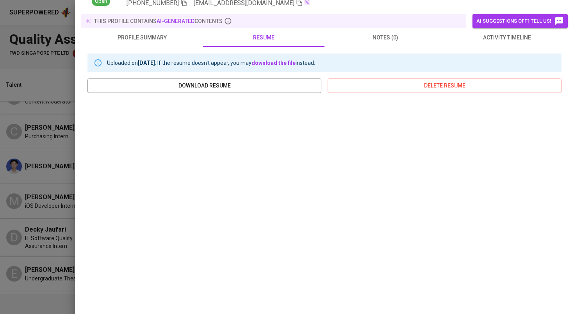 This screenshot has height=314, width=574. Describe the element at coordinates (273, 63) in the screenshot. I see `a: download the file` at that location.